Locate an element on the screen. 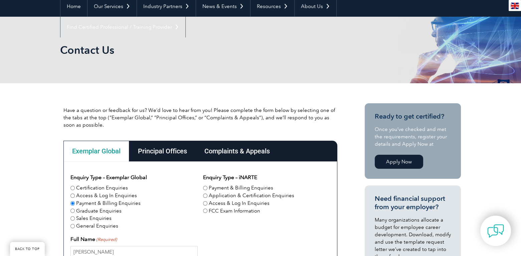 This screenshot has height=256, width=521. img: en is located at coordinates (514, 6).